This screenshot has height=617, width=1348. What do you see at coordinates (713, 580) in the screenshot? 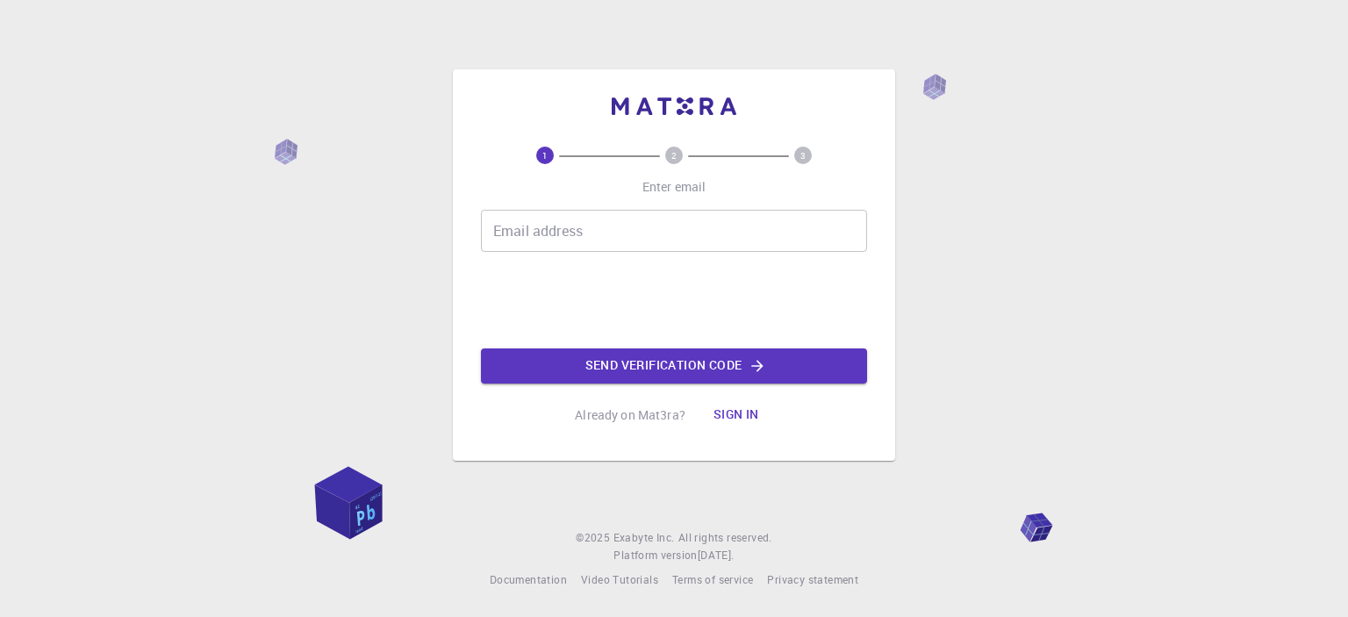
I see `a: Terms of service` at bounding box center [713, 580].